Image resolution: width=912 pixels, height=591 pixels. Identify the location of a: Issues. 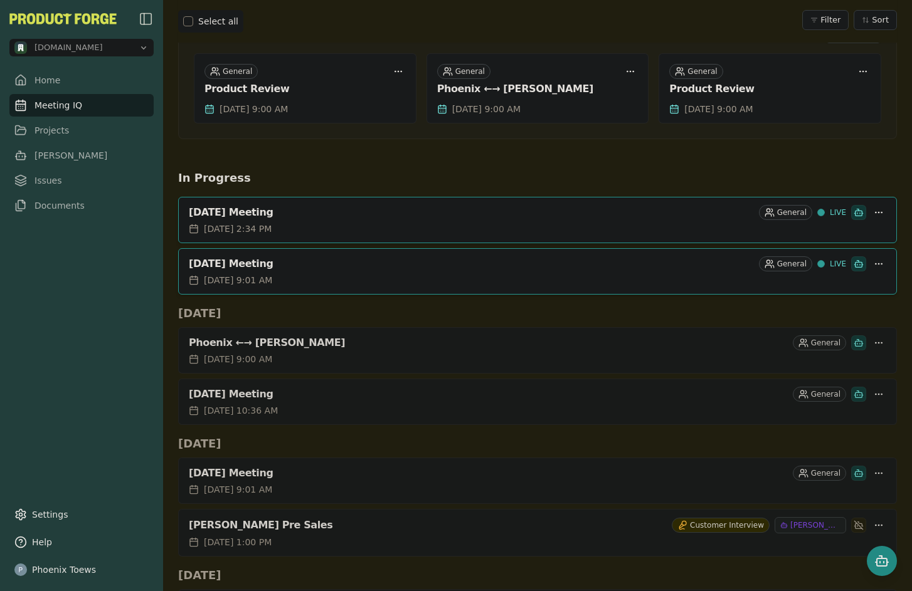
(82, 181).